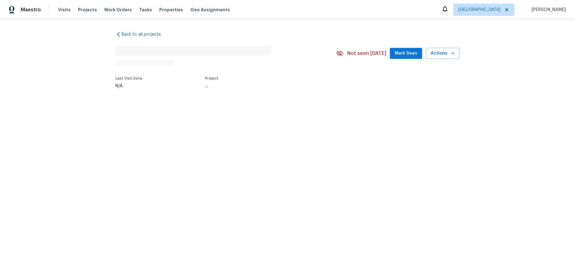  I want to click on span: Projects, so click(87, 10).